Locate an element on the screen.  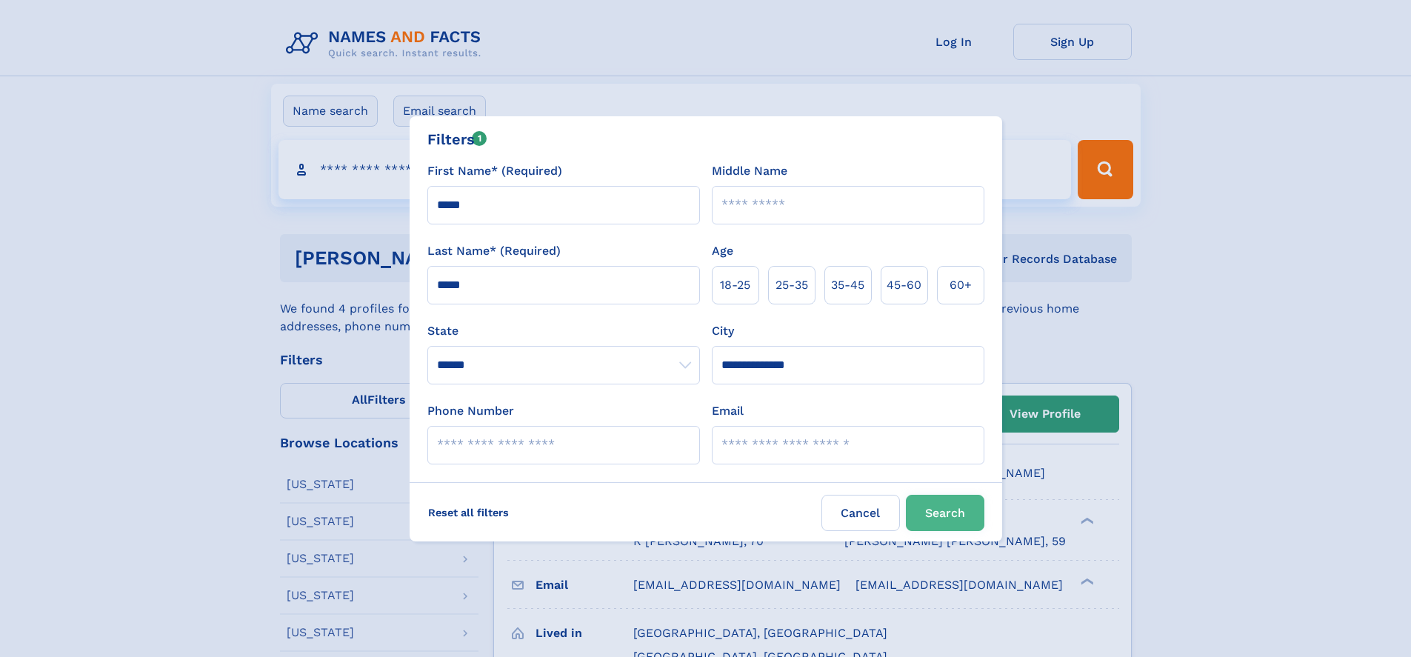
label: Age is located at coordinates (722, 251).